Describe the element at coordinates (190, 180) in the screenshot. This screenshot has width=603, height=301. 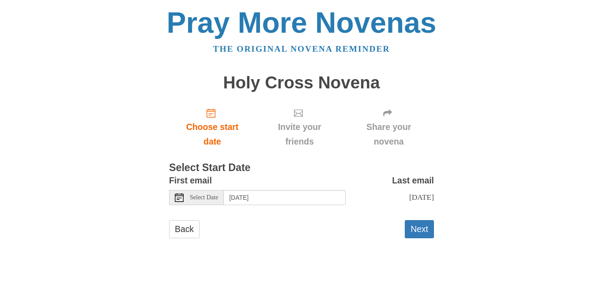
I see `label: First email` at that location.